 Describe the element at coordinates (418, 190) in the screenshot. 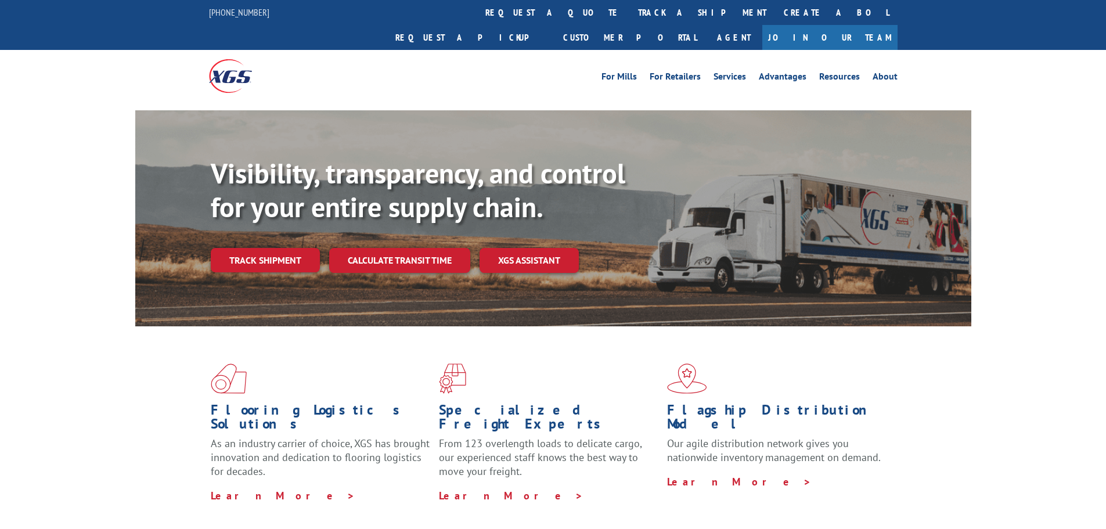

I see `b: Visibility, transparency, and control for your entire supply chain.` at that location.